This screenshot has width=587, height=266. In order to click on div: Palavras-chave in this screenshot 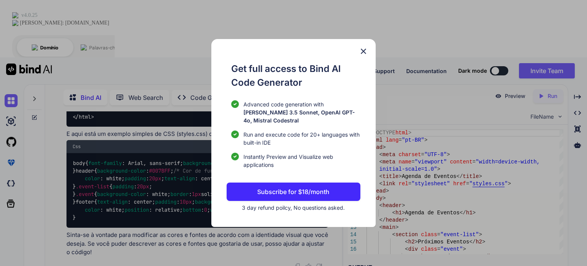, I will do `click(106, 47)`.